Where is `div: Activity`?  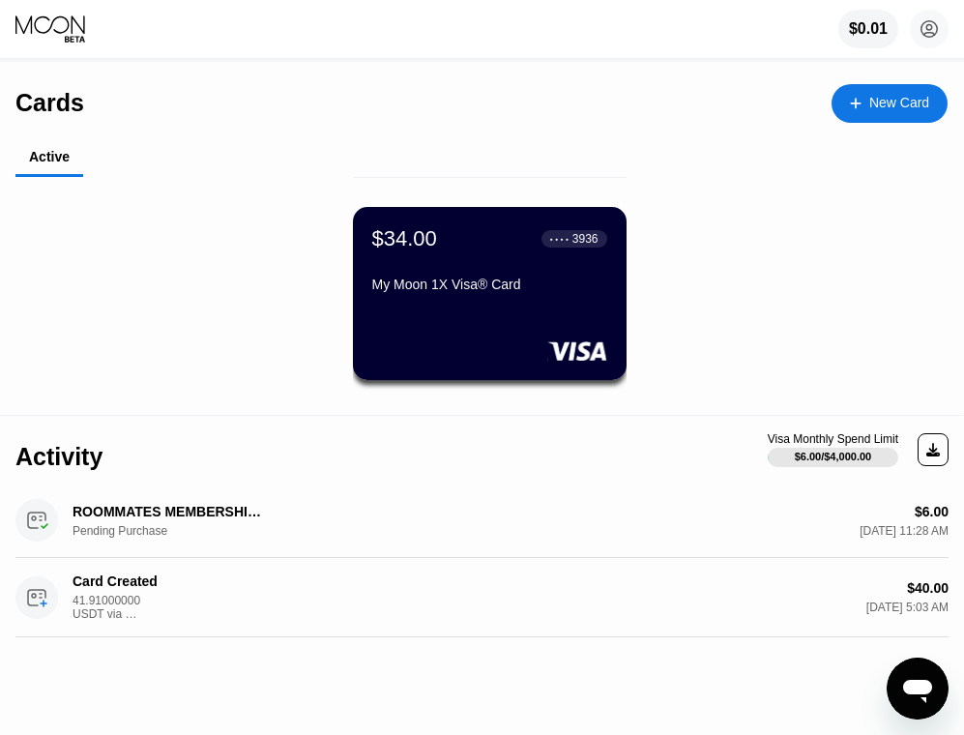 div: Activity is located at coordinates (59, 456).